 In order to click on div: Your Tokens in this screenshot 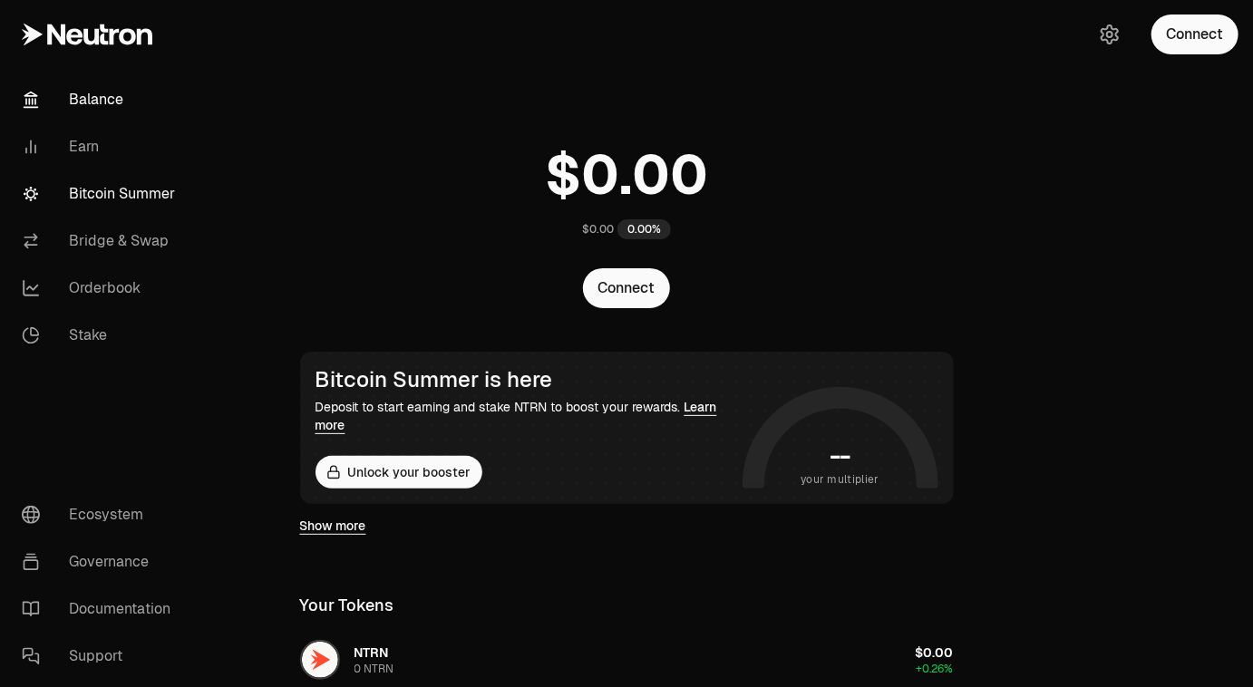, I will do `click(347, 606)`.